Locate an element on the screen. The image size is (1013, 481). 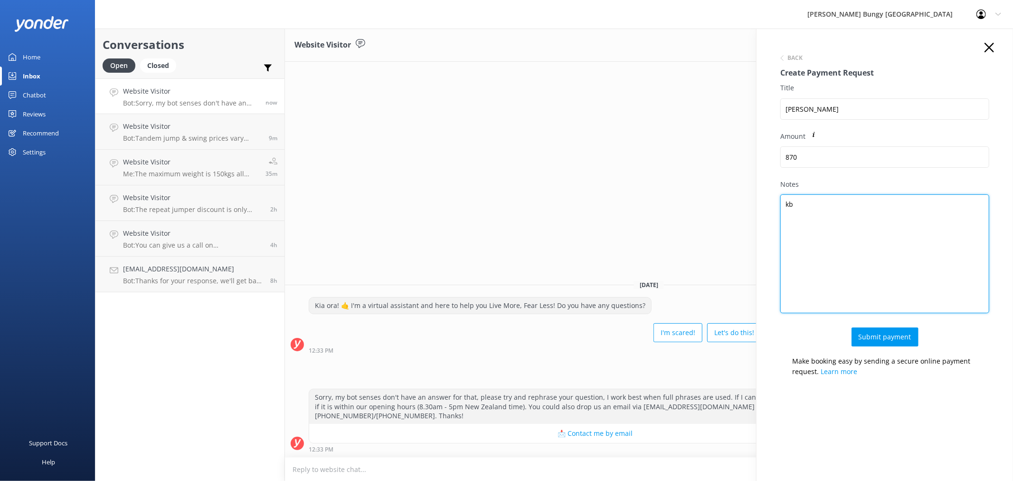
a: Website VisitorBot:The repeat jumper discount is only applicable for returning customers booking ... is located at coordinates (190, 203).